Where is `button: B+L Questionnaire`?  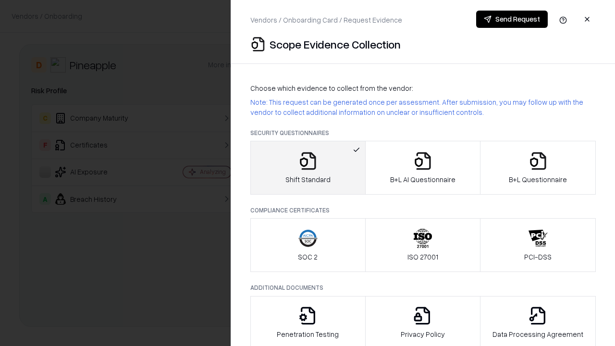 button: B+L Questionnaire is located at coordinates (538, 168).